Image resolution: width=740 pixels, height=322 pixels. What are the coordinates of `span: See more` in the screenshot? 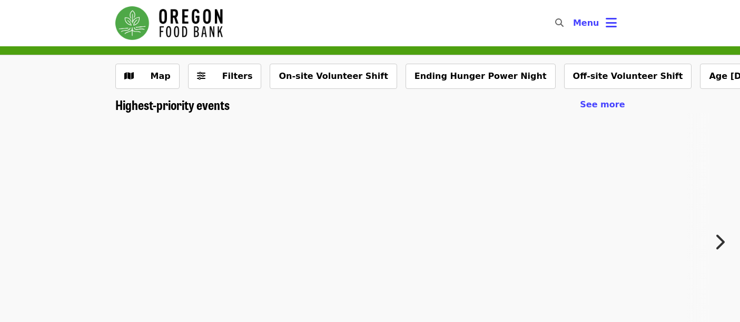 It's located at (602, 104).